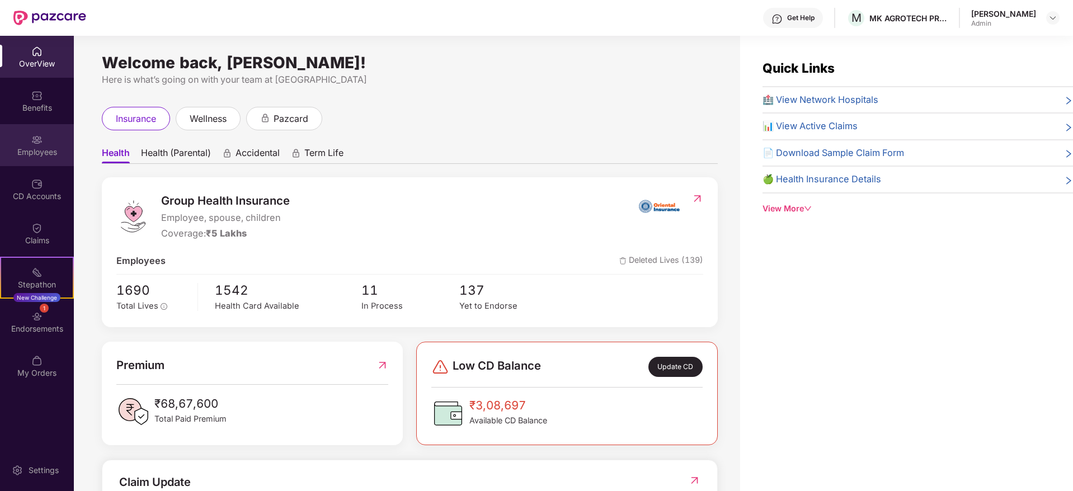  I want to click on span: insurance, so click(136, 119).